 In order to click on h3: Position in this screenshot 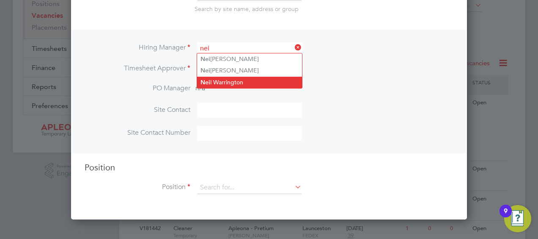, I will do `click(269, 167)`.